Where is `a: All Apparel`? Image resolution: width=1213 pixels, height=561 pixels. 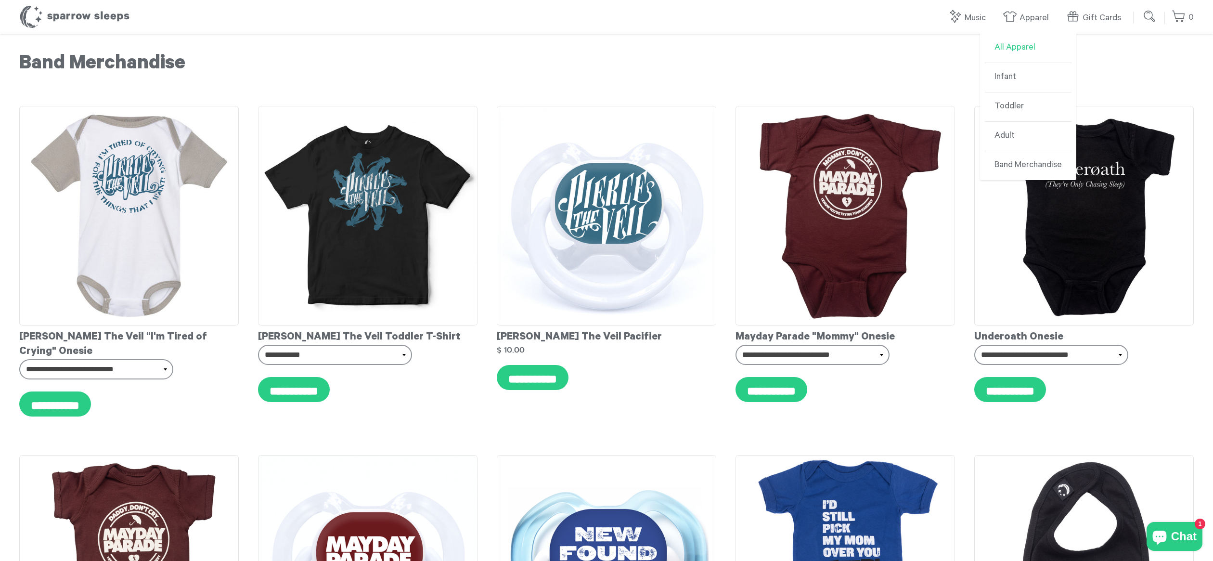 a: All Apparel is located at coordinates (1028, 48).